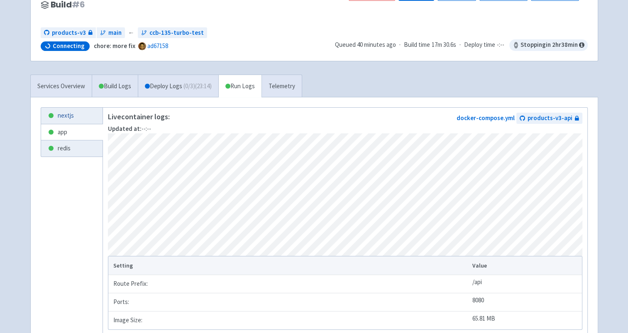 This screenshot has height=333, width=628. Describe the element at coordinates (61, 86) in the screenshot. I see `a: Services Overview` at that location.